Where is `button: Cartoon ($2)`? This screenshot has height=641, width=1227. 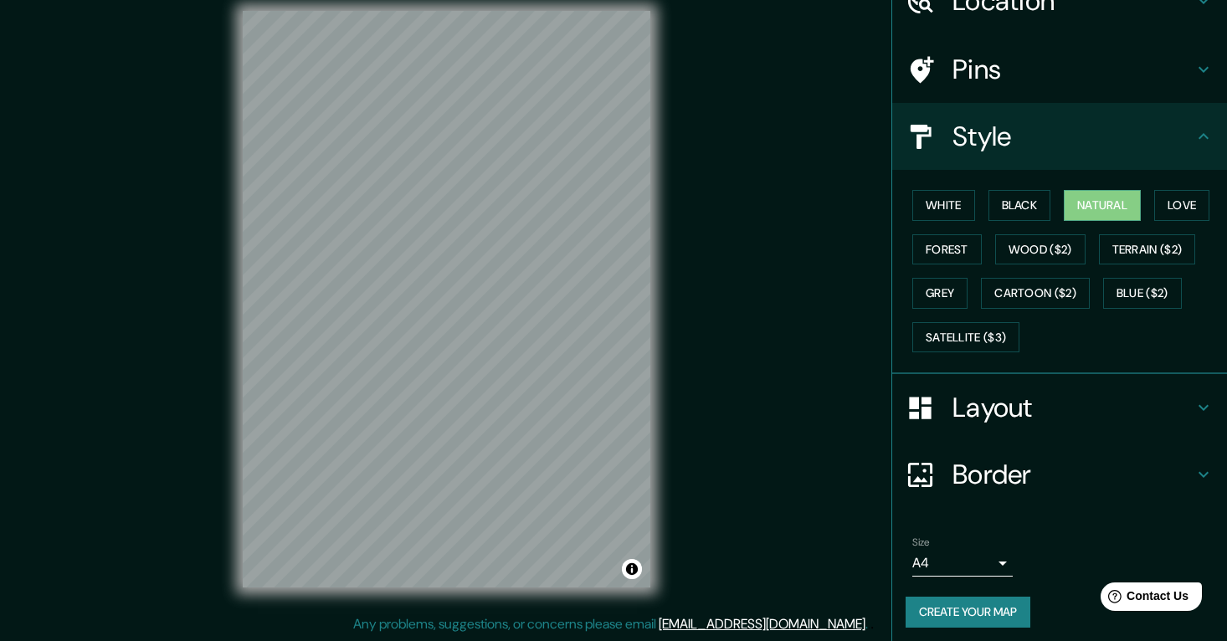 button: Cartoon ($2) is located at coordinates (1035, 293).